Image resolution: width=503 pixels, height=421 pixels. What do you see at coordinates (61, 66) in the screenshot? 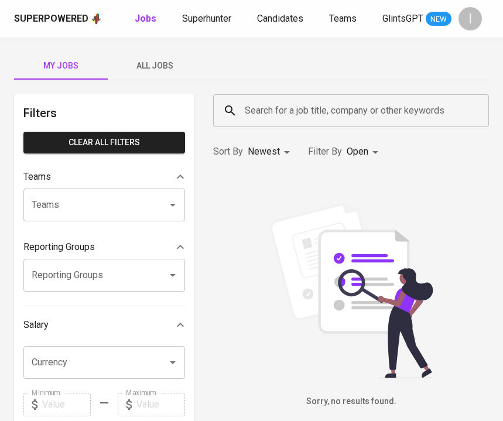
I see `span: My Jobs` at bounding box center [61, 66].